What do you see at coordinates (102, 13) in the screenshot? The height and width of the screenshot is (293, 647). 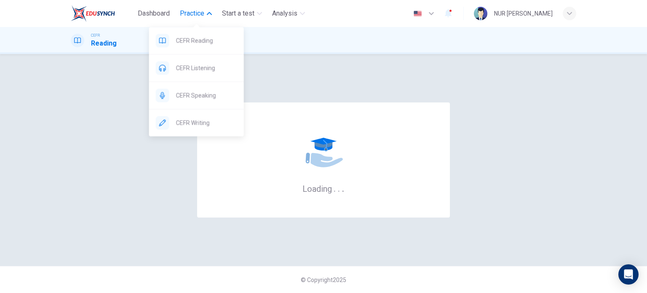 I see `a: EduSynch logo` at bounding box center [102, 13].